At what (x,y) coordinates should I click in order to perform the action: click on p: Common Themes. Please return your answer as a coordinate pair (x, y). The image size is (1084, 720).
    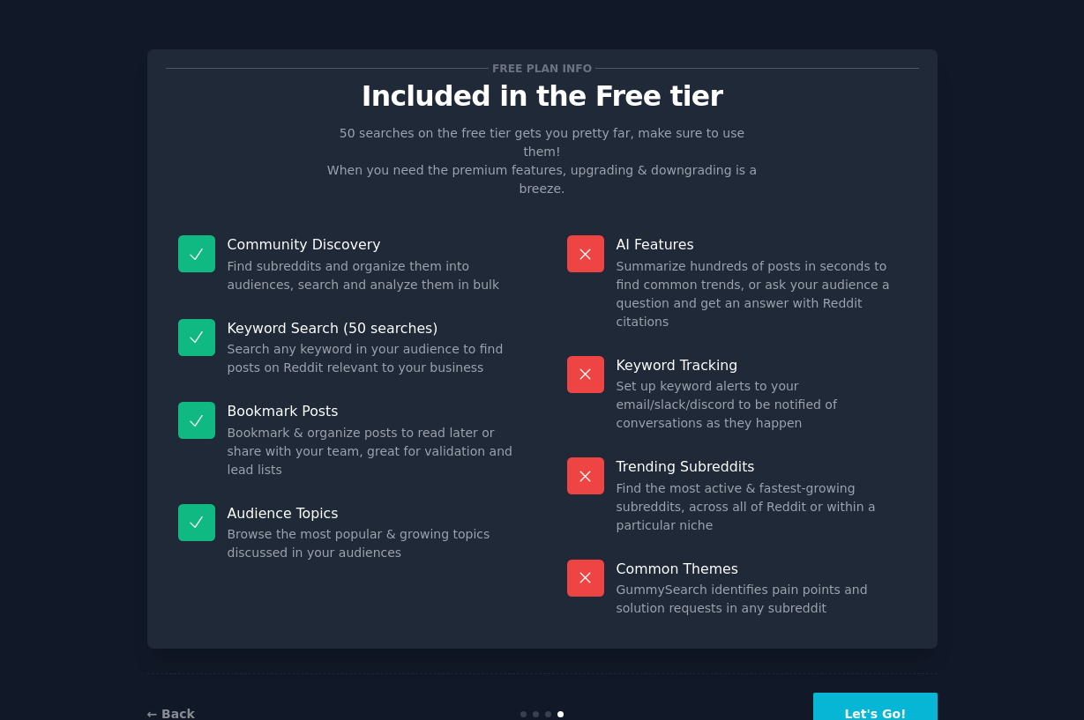
    Looking at the image, I should click on (761, 569).